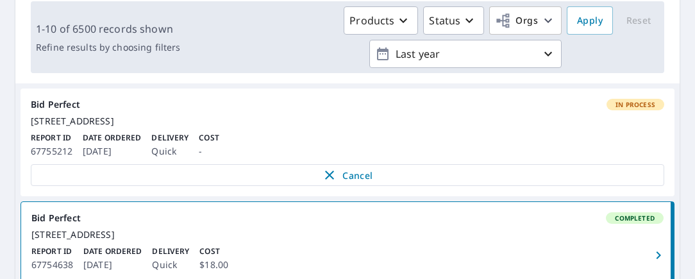  Describe the element at coordinates (635, 218) in the screenshot. I see `span: Completed` at that location.